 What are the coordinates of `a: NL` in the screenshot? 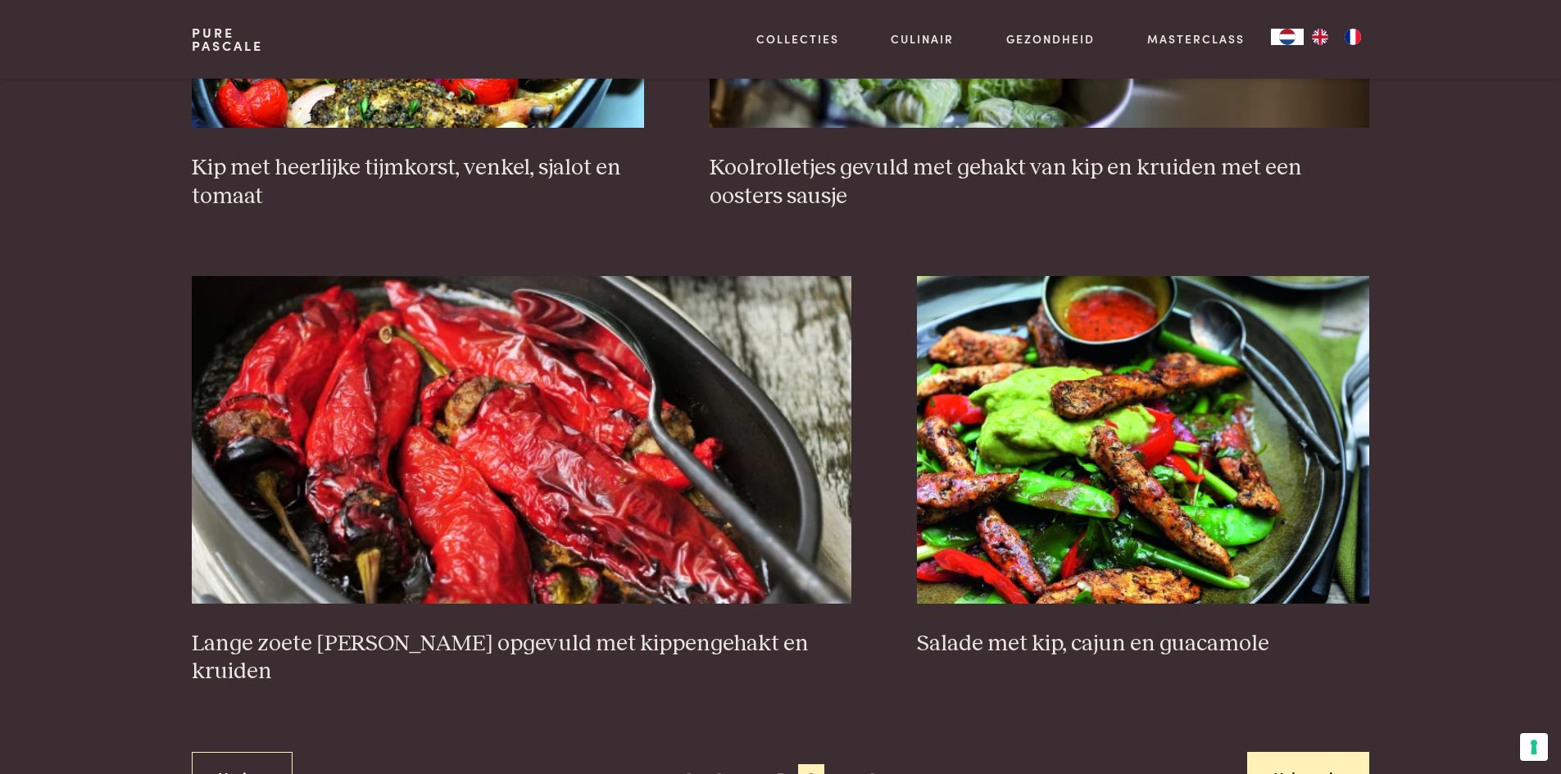 It's located at (1287, 37).